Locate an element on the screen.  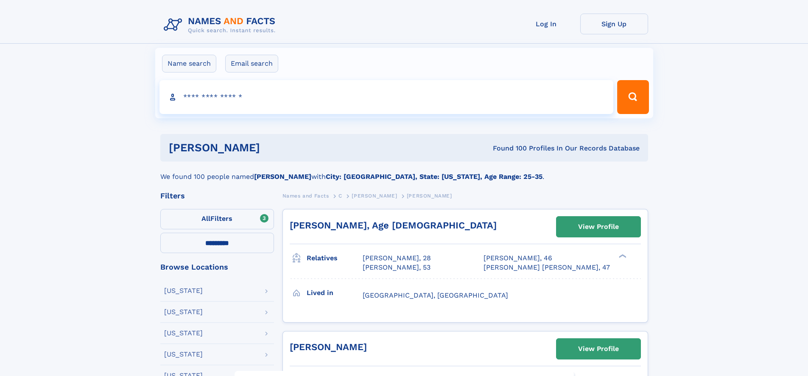
span: All is located at coordinates (206, 218).